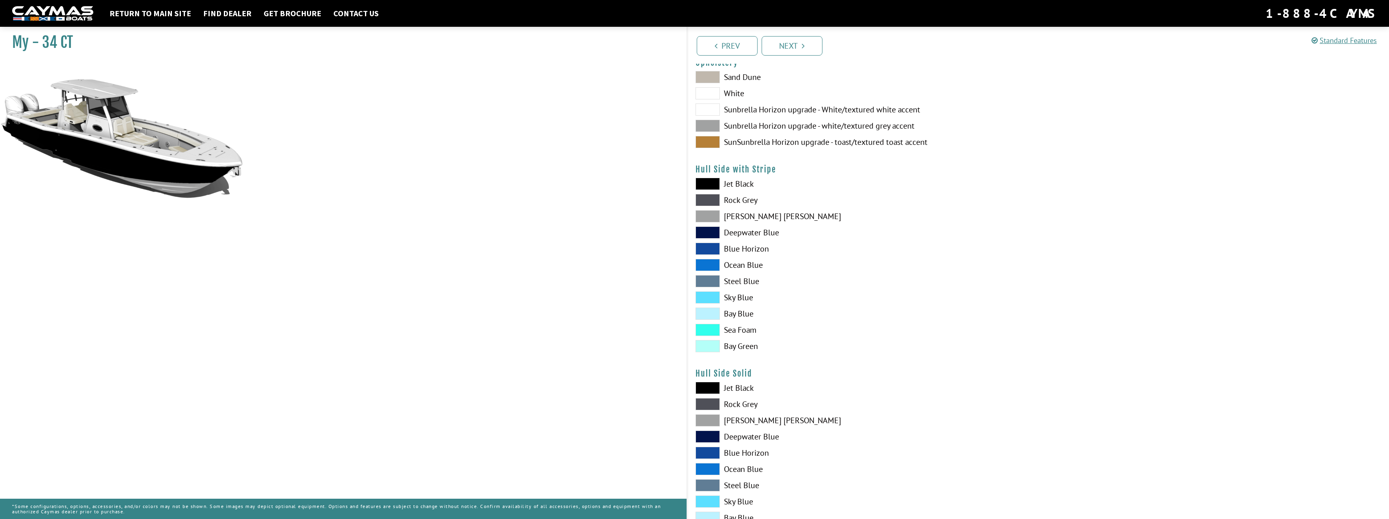 This screenshot has width=1389, height=519. Describe the element at coordinates (1321, 13) in the screenshot. I see `div: 1-888-4CAYMAS` at that location.